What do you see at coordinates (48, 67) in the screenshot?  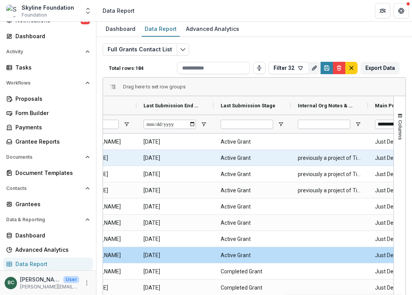 I see `a: Tasks` at bounding box center [48, 67].